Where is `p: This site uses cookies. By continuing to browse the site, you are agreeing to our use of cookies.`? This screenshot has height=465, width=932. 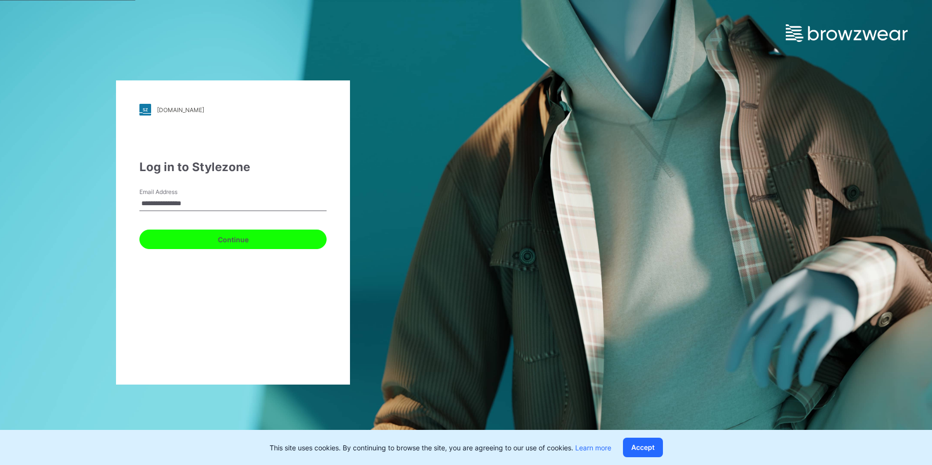 p: This site uses cookies. By continuing to browse the site, you are agreeing to our use of cookies. is located at coordinates (440, 448).